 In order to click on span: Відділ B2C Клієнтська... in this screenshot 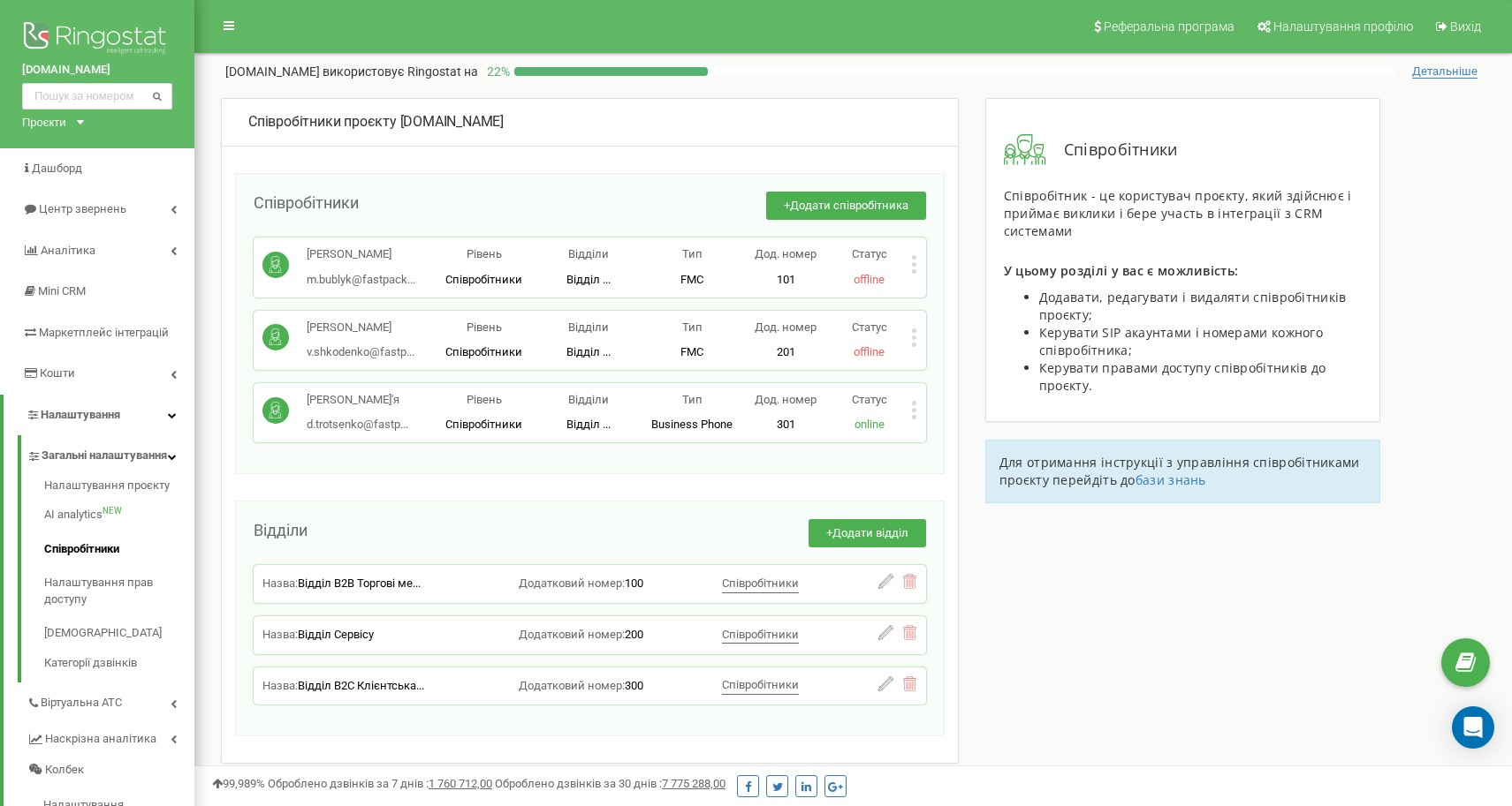, I will do `click(361, 685)`.